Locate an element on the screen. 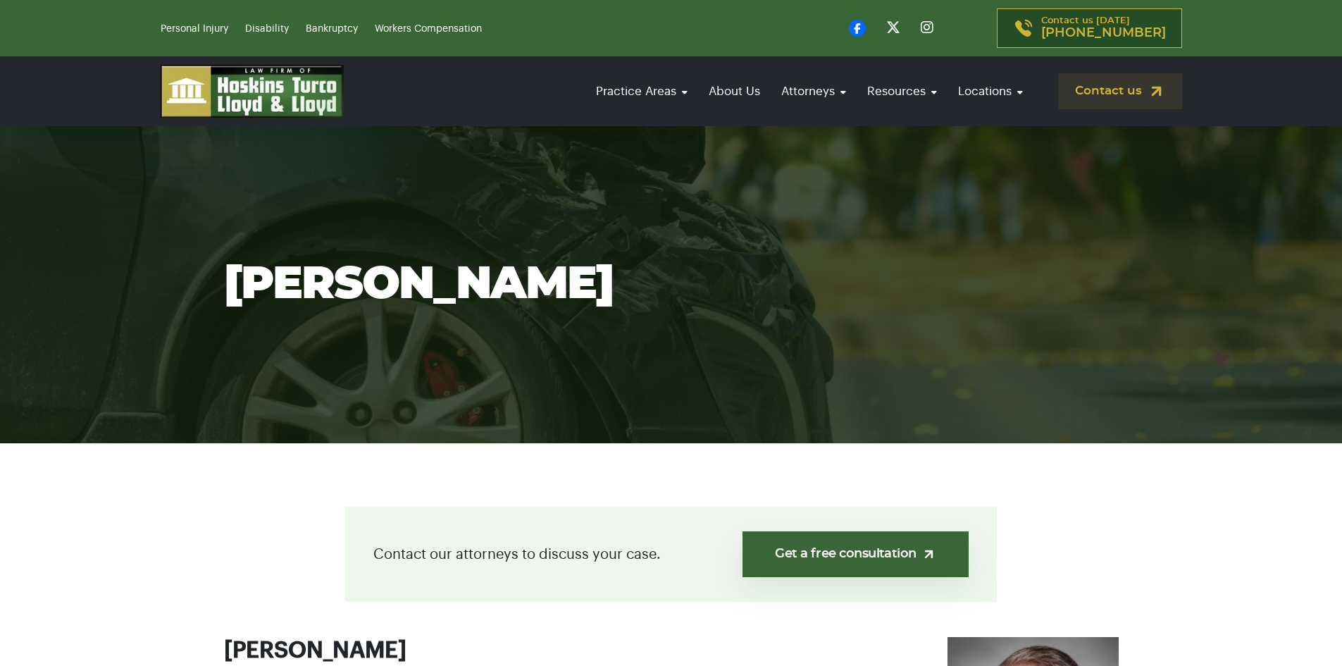 Image resolution: width=1342 pixels, height=666 pixels. img: arrow-up-right-light.svg is located at coordinates (929, 554).